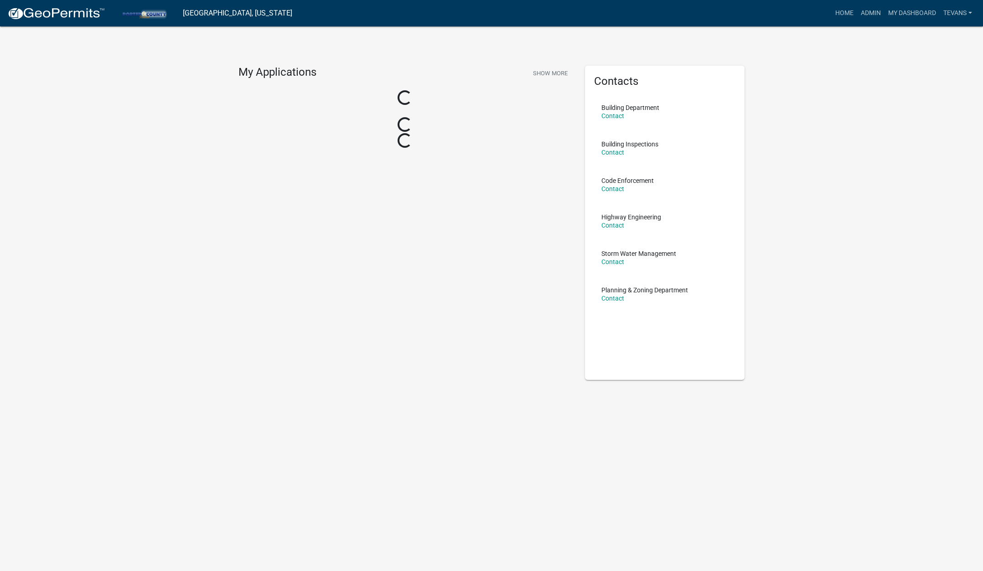 This screenshot has width=983, height=571. What do you see at coordinates (958, 13) in the screenshot?
I see `a: tevans` at bounding box center [958, 13].